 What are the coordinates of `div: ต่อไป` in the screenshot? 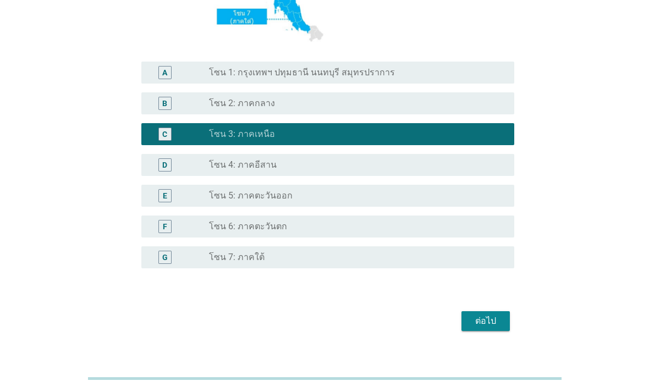 It's located at (485, 321).